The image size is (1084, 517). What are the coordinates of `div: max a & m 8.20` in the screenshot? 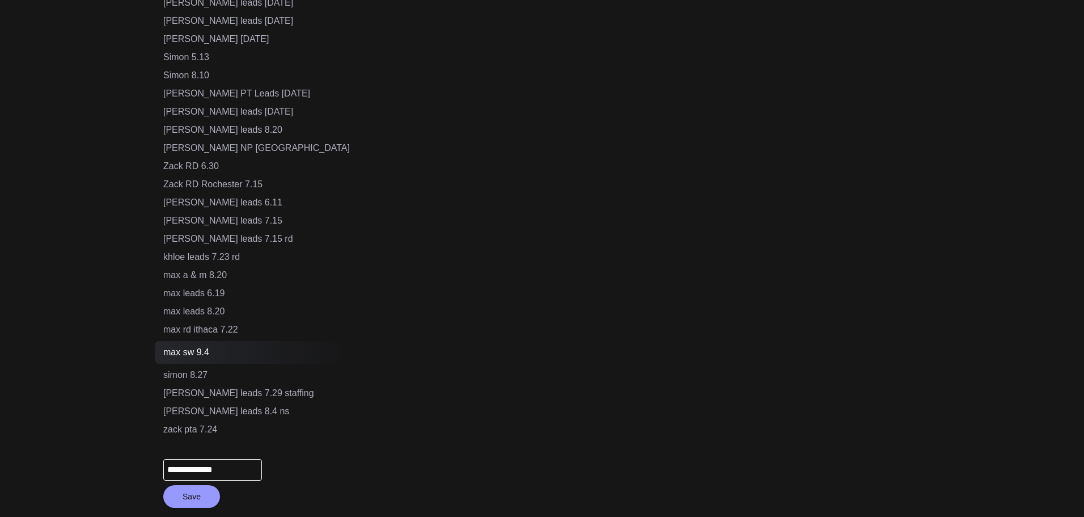 It's located at (256, 275).